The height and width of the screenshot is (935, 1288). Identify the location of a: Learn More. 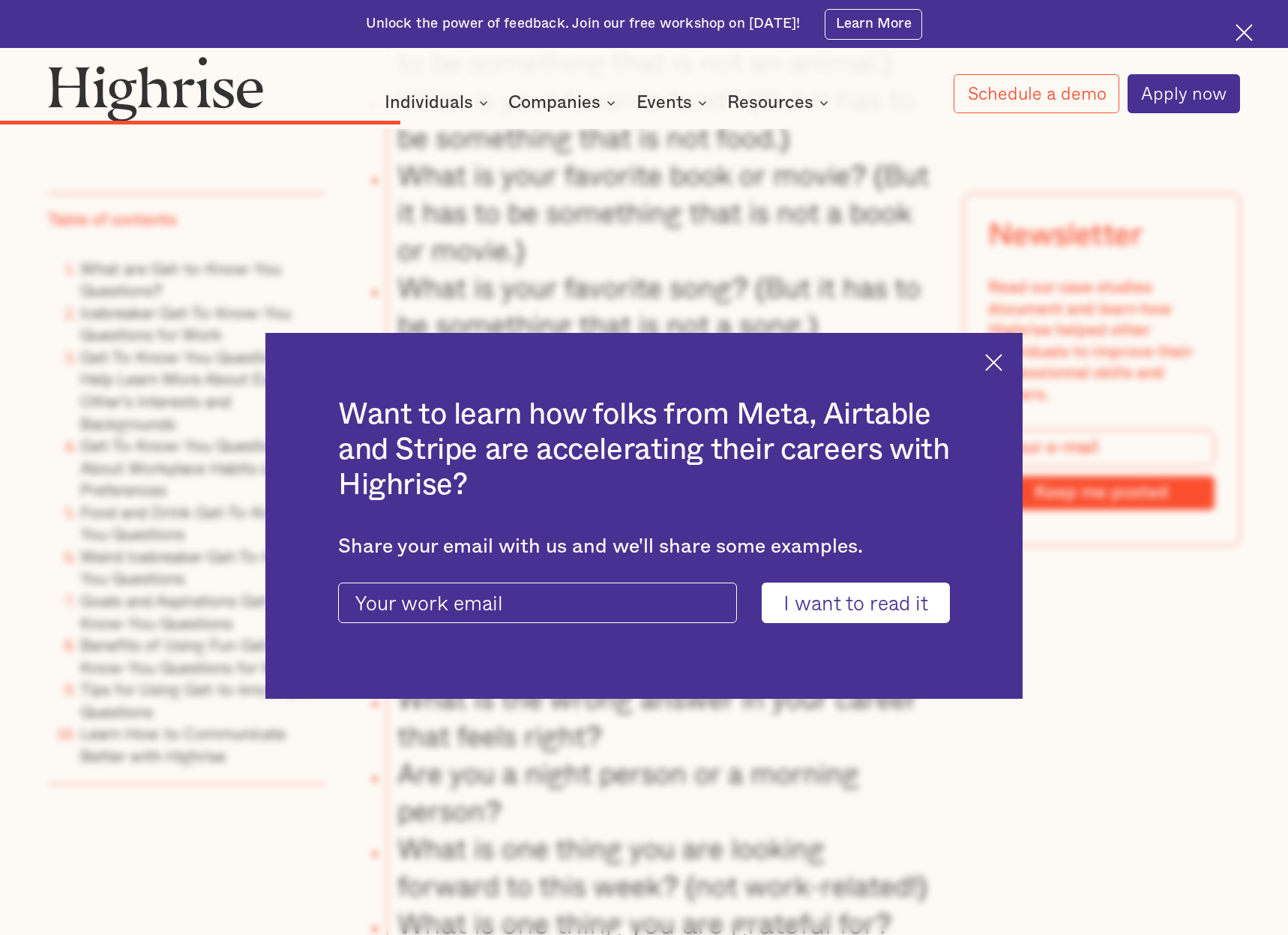
(873, 24).